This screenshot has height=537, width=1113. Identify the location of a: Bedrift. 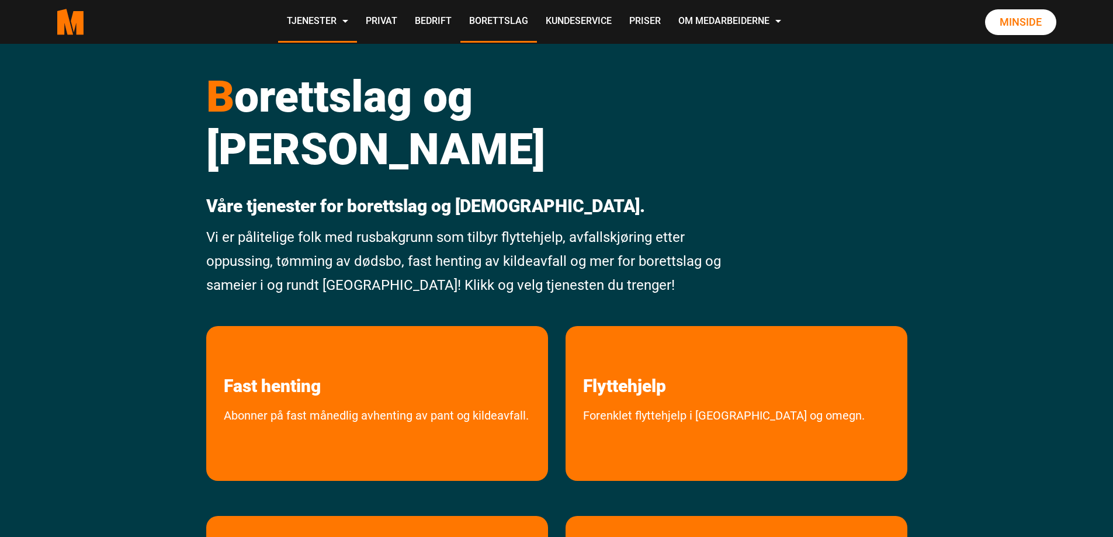
(433, 22).